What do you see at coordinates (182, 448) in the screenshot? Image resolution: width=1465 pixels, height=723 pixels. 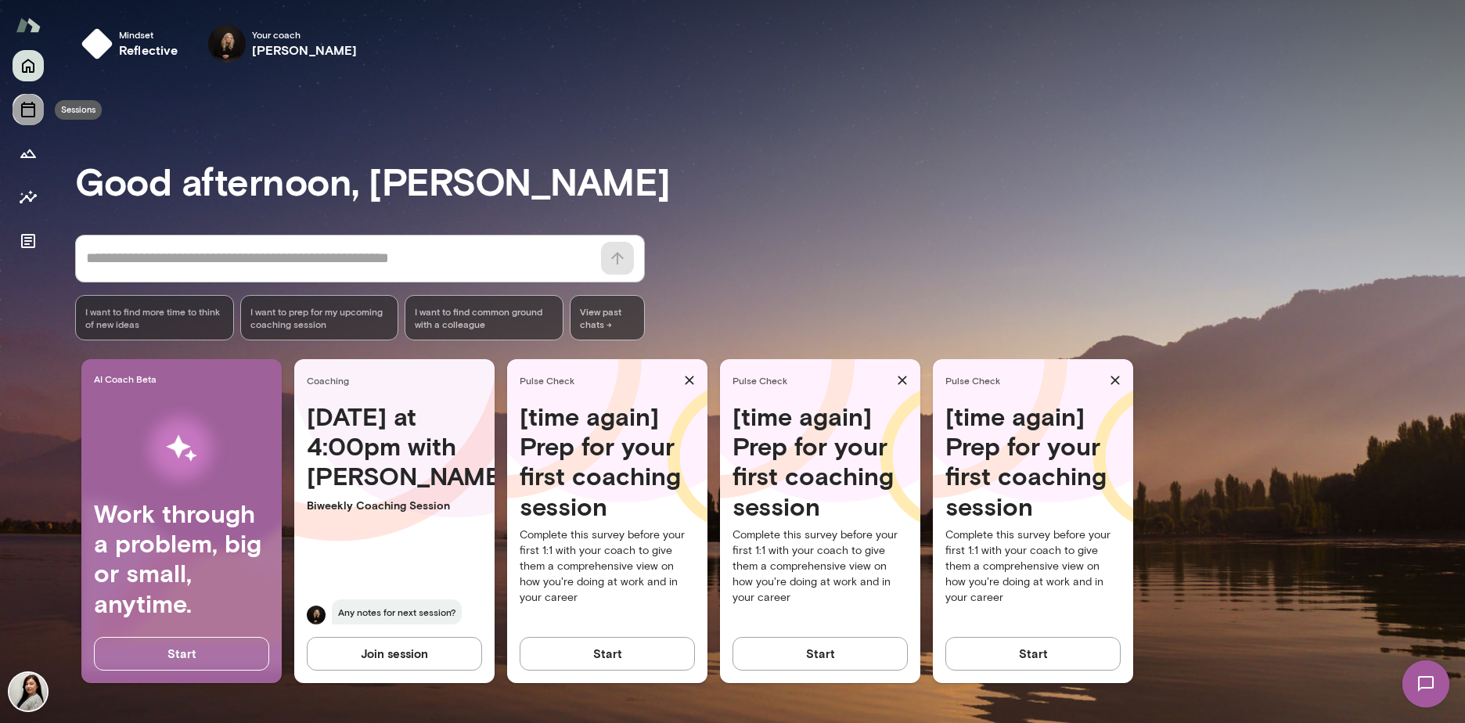 I see `img: AI Workflows` at bounding box center [182, 448].